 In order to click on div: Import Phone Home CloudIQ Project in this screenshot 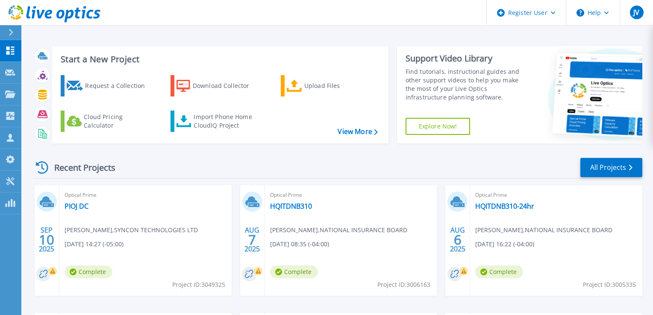, I will do `click(227, 121)`.